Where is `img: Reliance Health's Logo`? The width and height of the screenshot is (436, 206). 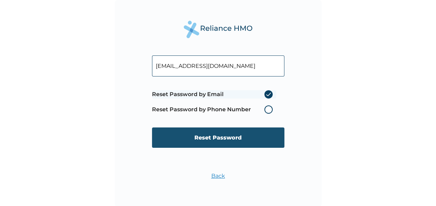
img: Reliance Health's Logo is located at coordinates (218, 29).